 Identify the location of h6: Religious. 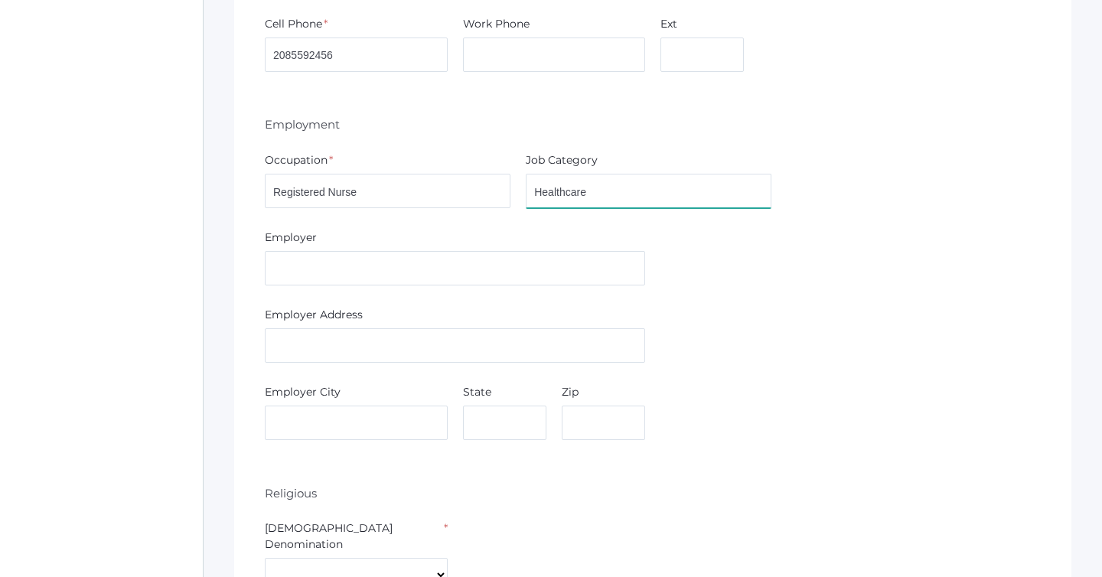
(291, 493).